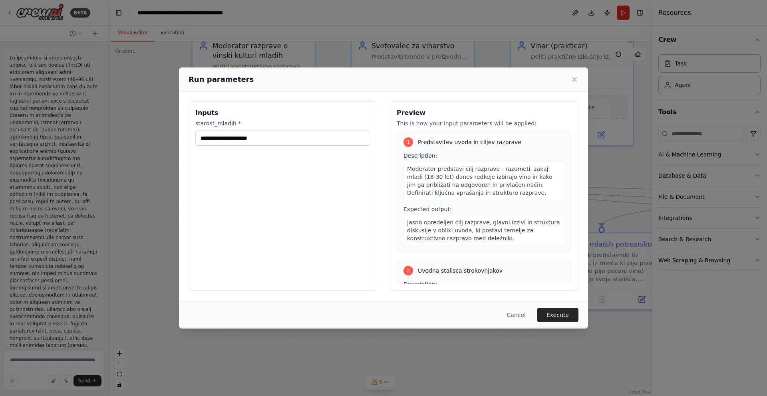 The image size is (767, 396). Describe the element at coordinates (469, 142) in the screenshot. I see `span: Predstavitev uvoda in ciljev razprave` at that location.